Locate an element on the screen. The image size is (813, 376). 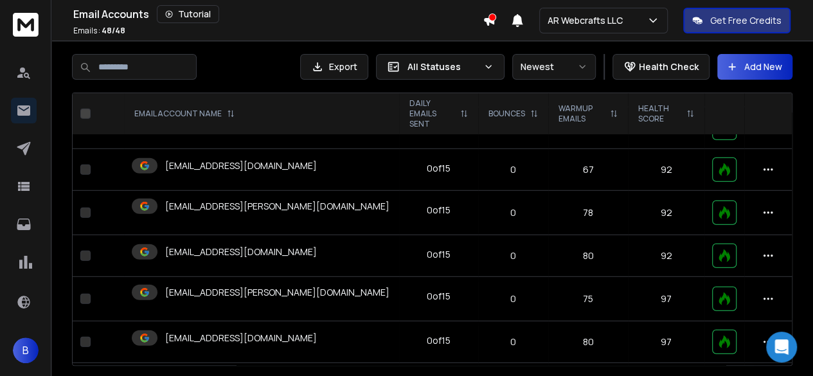
p: DAILY EMAILS SENT is located at coordinates (432, 114).